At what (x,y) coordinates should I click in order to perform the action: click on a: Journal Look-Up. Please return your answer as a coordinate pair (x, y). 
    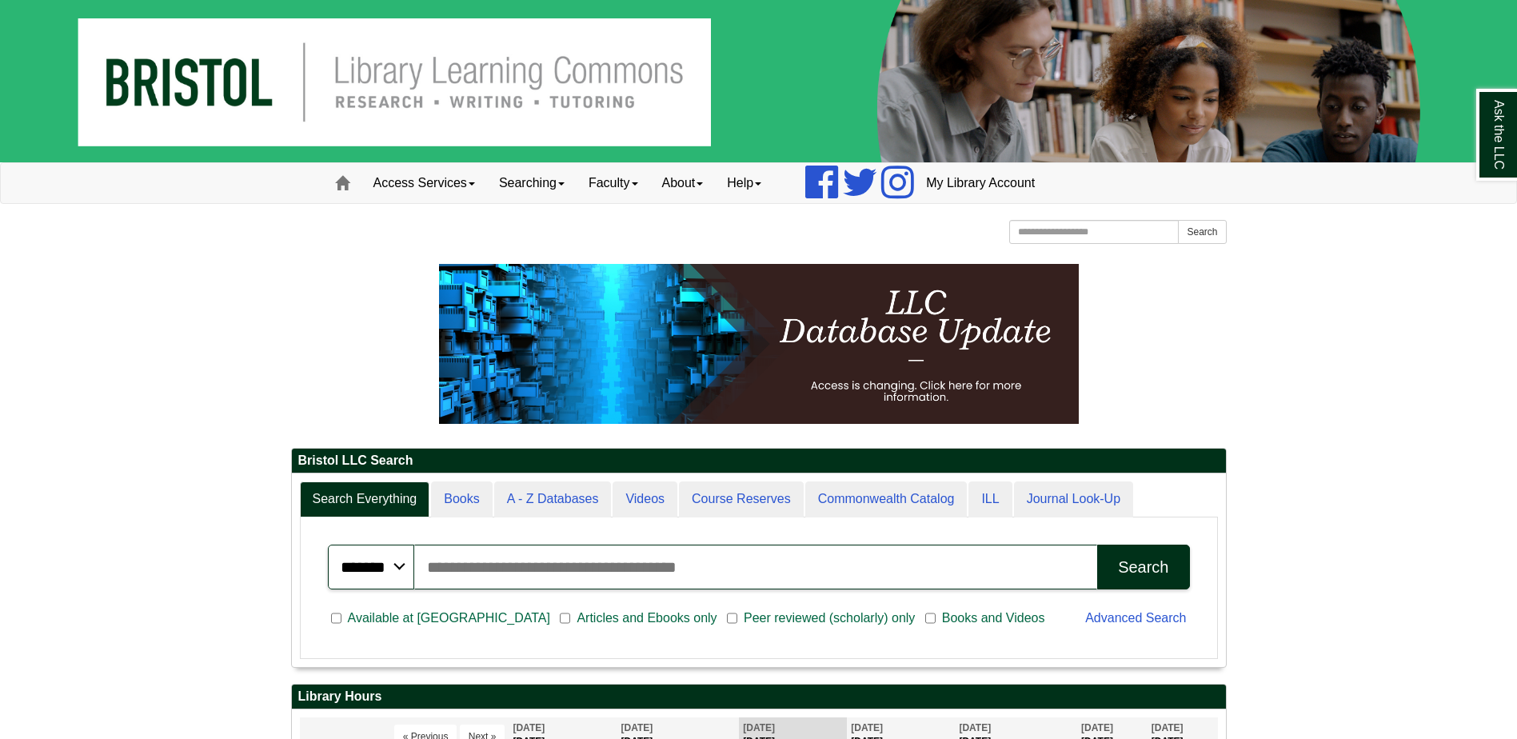
    Looking at the image, I should click on (1073, 499).